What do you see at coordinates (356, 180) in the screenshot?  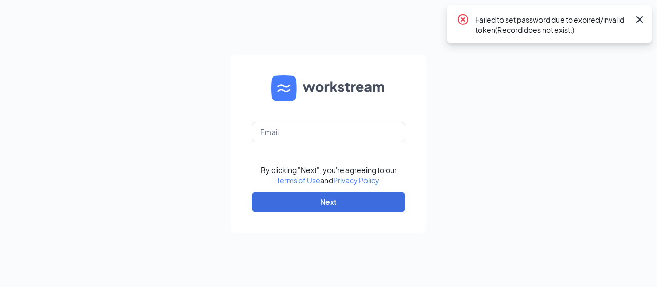 I see `a: Privacy Policy` at bounding box center [356, 180].